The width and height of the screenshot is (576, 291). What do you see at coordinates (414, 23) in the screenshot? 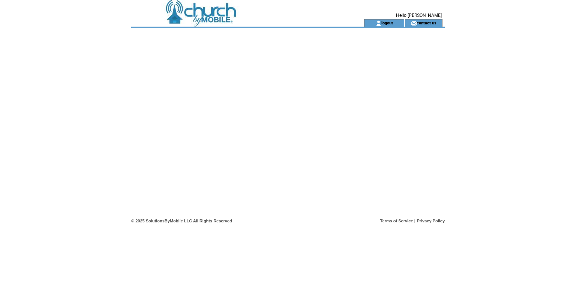
I see `img: contact_us_icon.gif` at bounding box center [414, 23].